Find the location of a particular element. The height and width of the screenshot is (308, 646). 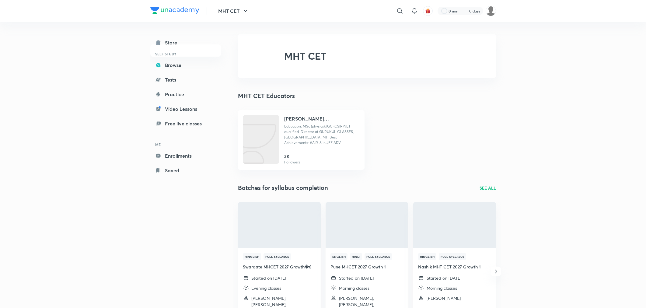

h4: Swargate MHCET 2027 Growth�6 is located at coordinates (279, 267).